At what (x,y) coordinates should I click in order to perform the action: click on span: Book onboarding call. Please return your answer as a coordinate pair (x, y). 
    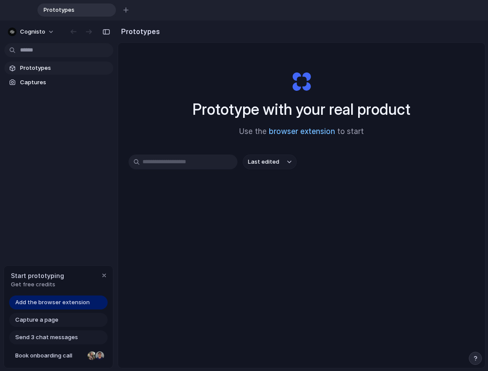
    Looking at the image, I should click on (50, 355).